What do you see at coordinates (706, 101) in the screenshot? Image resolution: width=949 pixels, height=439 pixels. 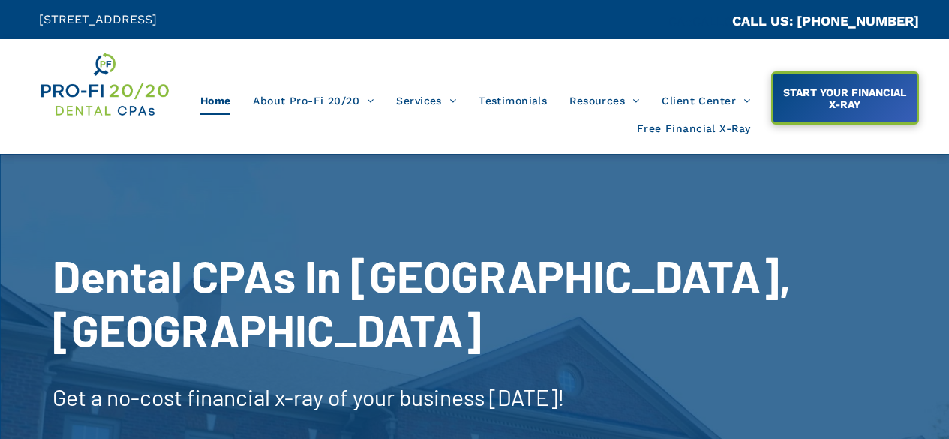 I see `a: Client Center` at bounding box center [706, 101].